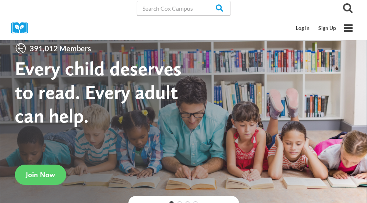 The image size is (367, 203). Describe the element at coordinates (348, 28) in the screenshot. I see `button: Open menu` at that location.